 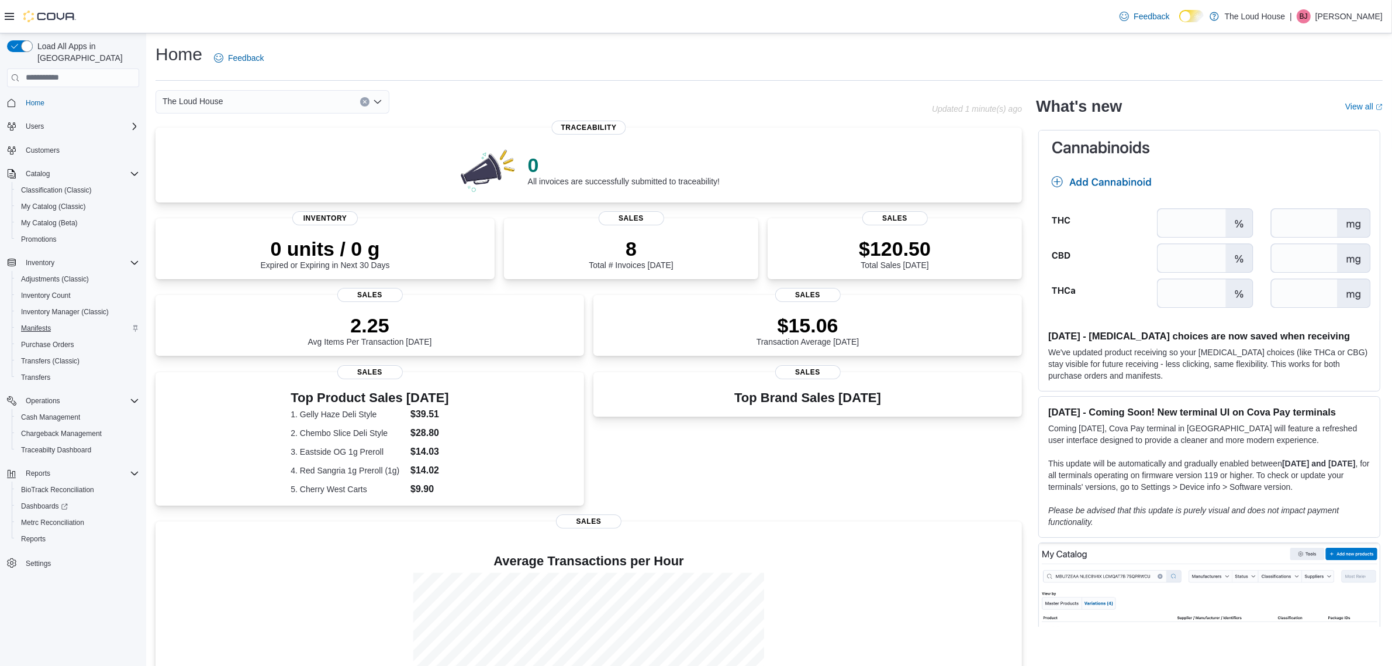 What do you see at coordinates (61, 433) in the screenshot?
I see `a: Chargeback Management` at bounding box center [61, 433].